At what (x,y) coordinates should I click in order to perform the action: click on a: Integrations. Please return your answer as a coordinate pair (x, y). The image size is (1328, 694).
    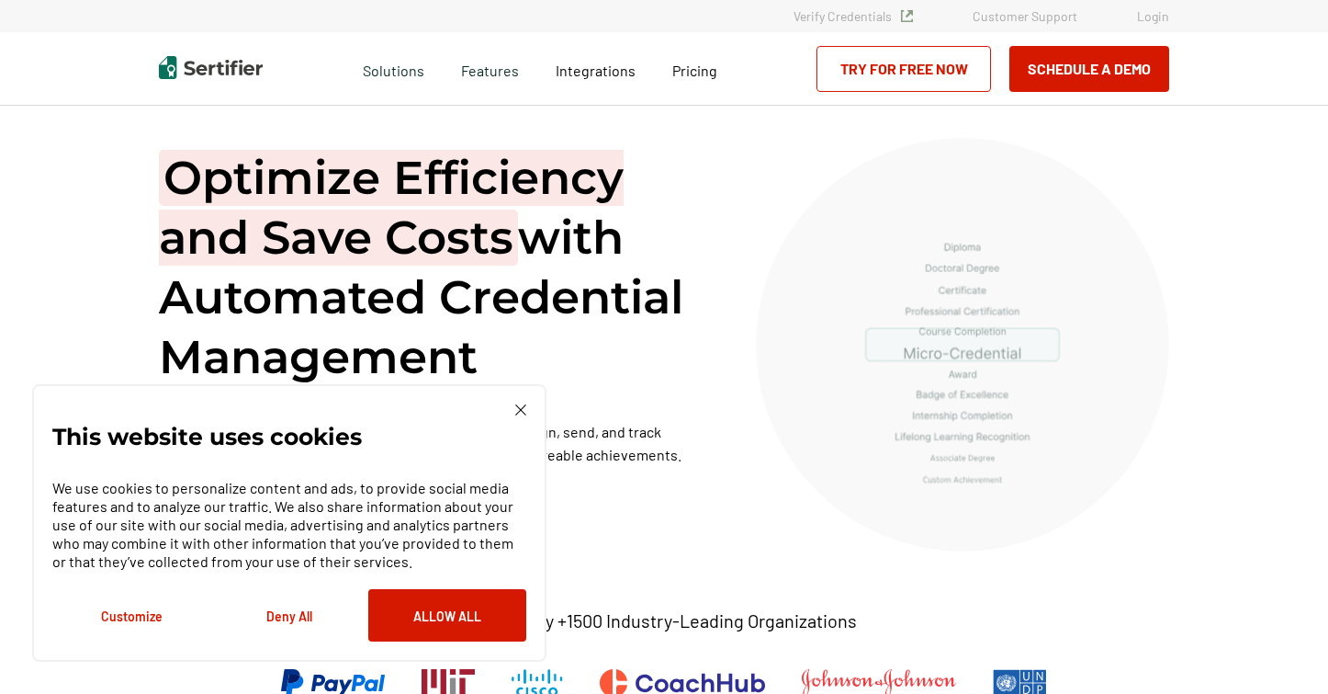
    Looking at the image, I should click on (595, 68).